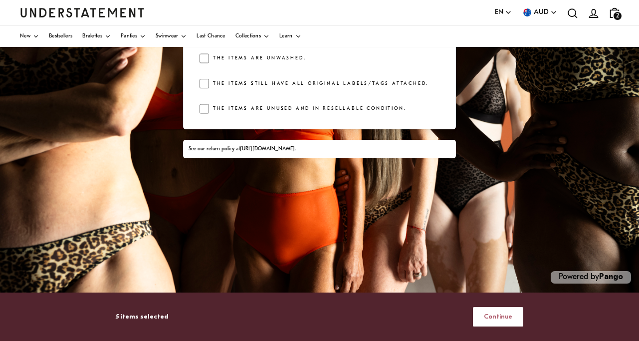  I want to click on a: Panties, so click(133, 36).